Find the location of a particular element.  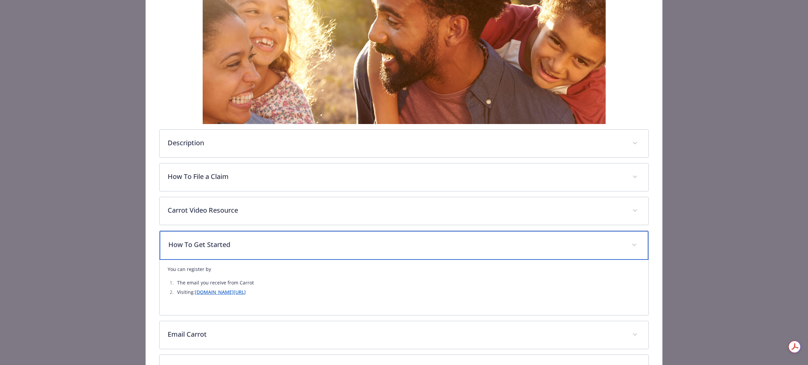

p: How To Get Started is located at coordinates (396, 244).